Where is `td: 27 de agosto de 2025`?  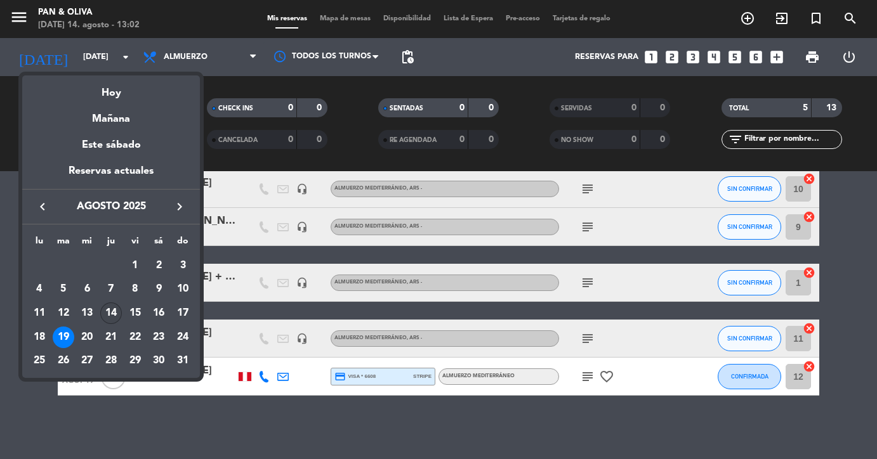 td: 27 de agosto de 2025 is located at coordinates (87, 362).